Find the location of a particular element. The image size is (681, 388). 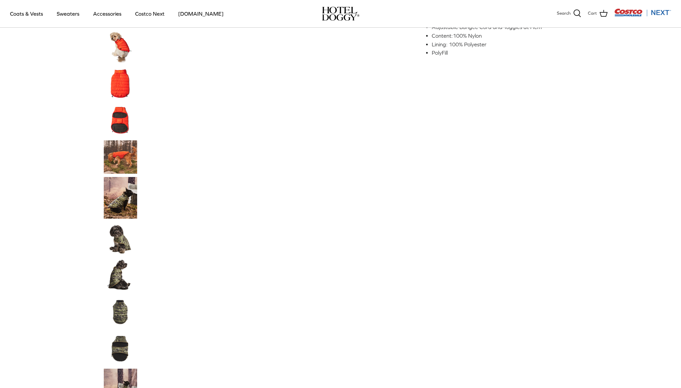

a: Visit Costco Next is located at coordinates (642, 15).